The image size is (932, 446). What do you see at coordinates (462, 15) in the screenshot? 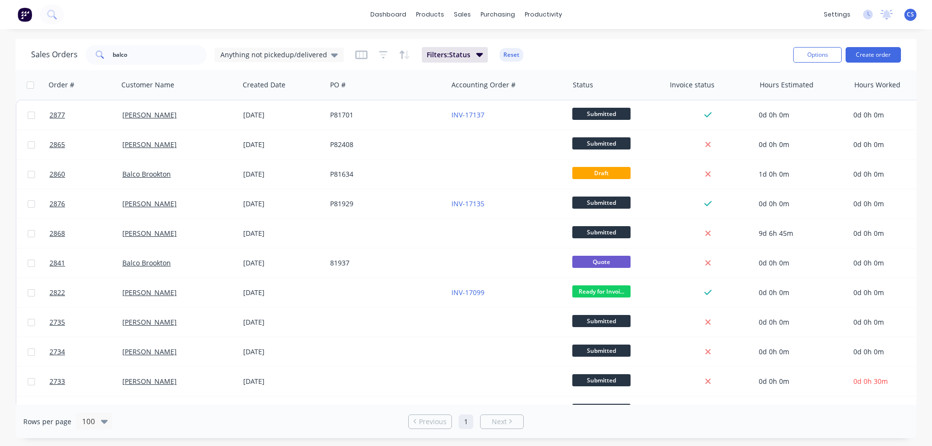
I see `div: sales` at bounding box center [462, 15].